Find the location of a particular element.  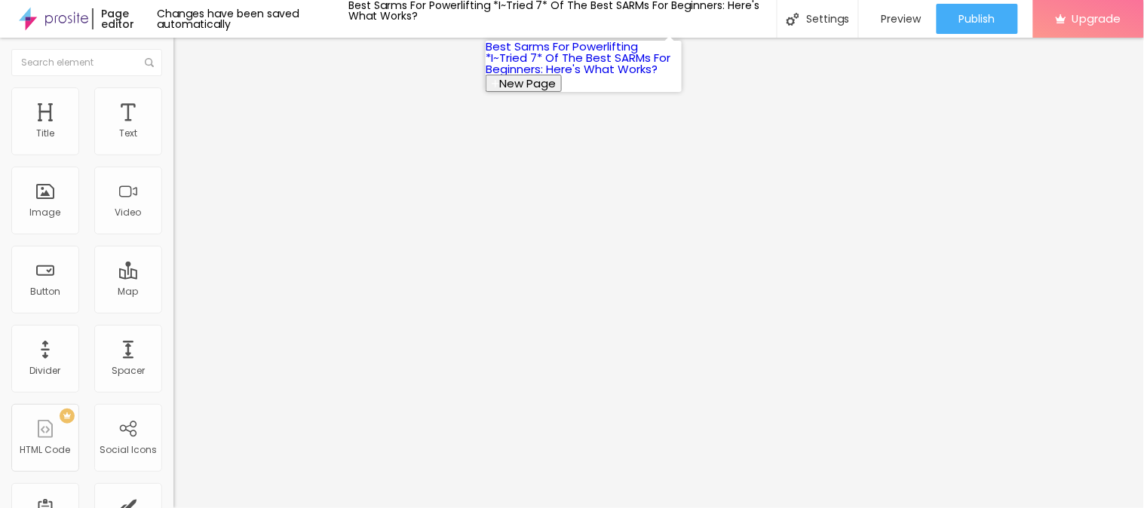

div: HTML Code is located at coordinates (45, 450).